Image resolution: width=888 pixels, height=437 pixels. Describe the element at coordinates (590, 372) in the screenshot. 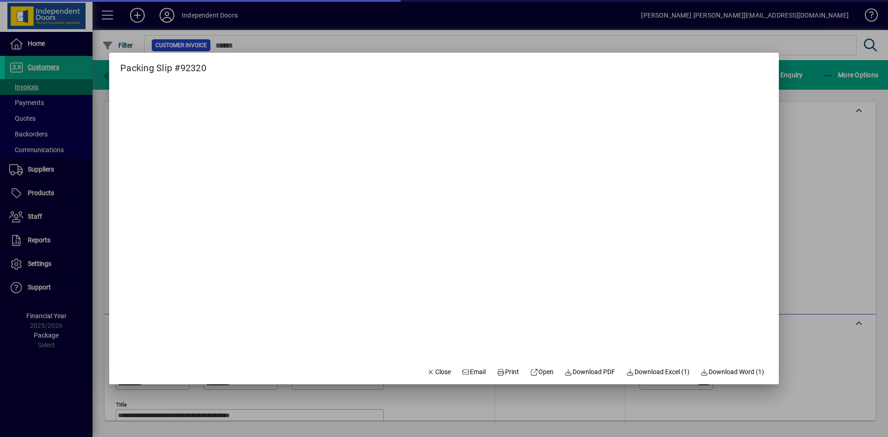

I see `a: Download PDF` at that location.